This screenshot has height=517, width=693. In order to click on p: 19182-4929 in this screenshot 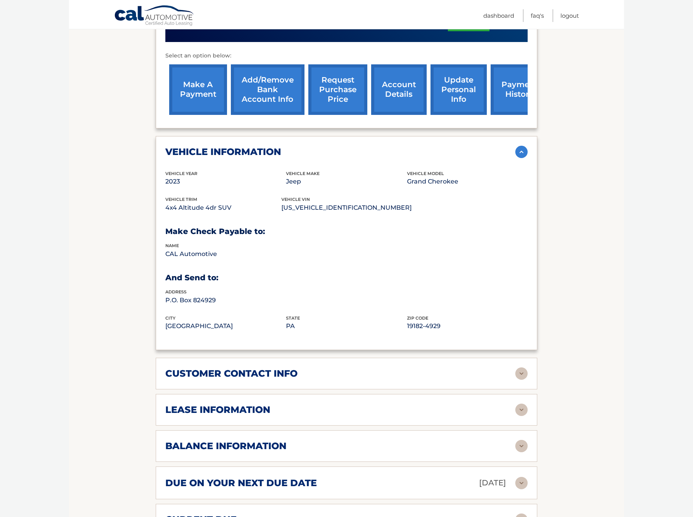, I will do `click(467, 326)`.